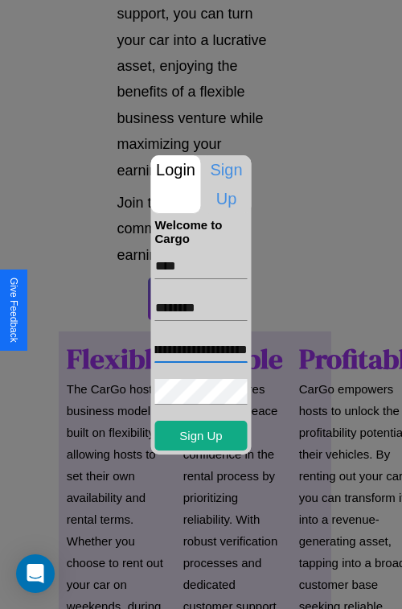 The height and width of the screenshot is (609, 402). I want to click on button: Sign Up, so click(201, 435).